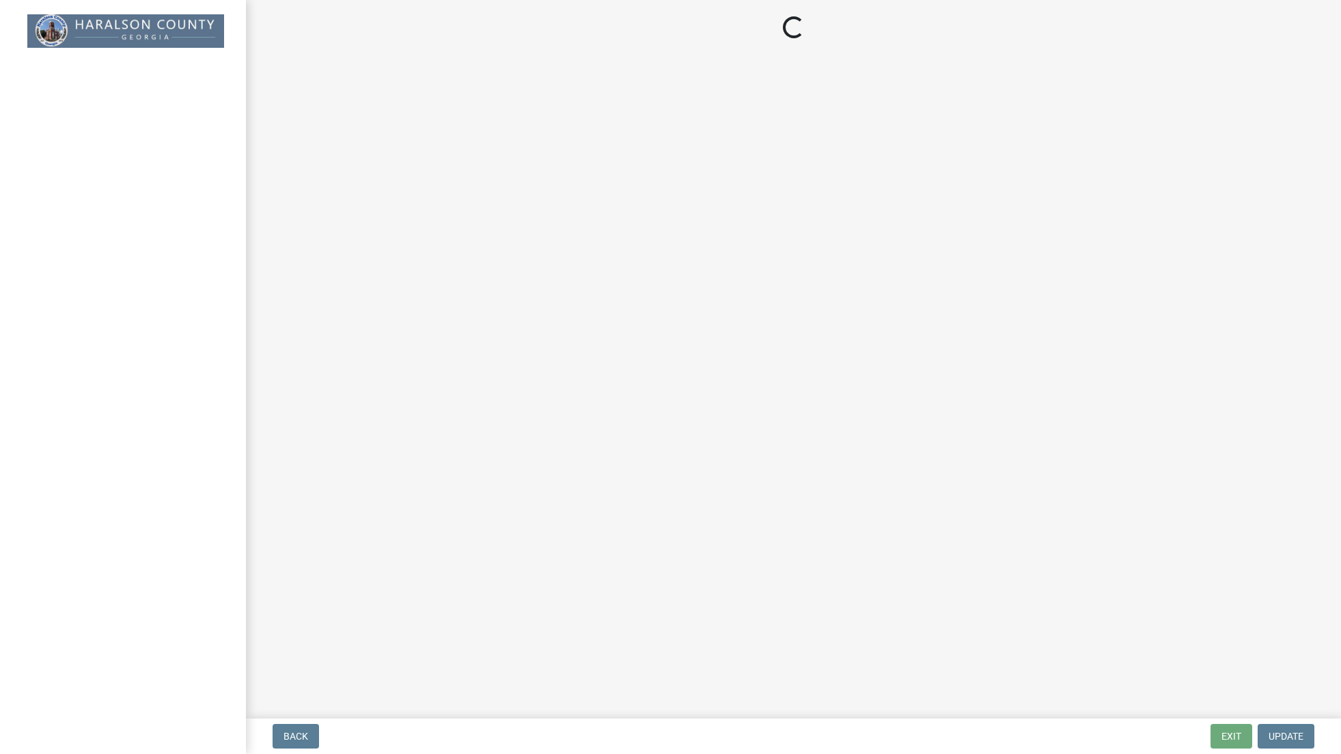 The height and width of the screenshot is (754, 1341). What do you see at coordinates (1285, 736) in the screenshot?
I see `span: Update` at bounding box center [1285, 736].